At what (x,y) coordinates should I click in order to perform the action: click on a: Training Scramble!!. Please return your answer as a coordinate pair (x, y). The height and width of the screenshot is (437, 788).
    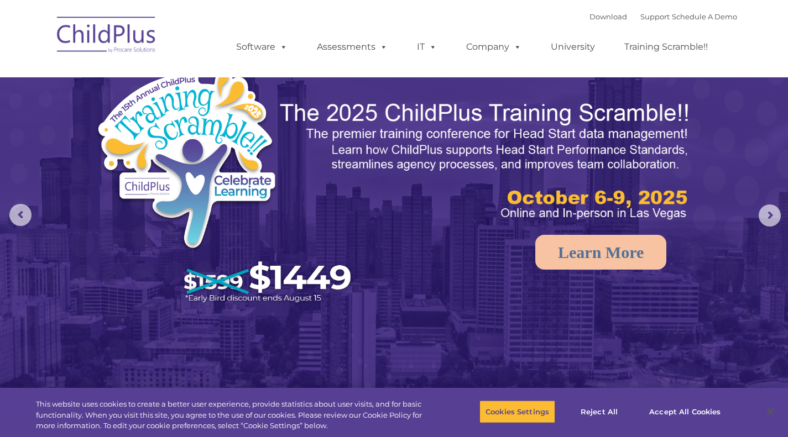
    Looking at the image, I should click on (666, 47).